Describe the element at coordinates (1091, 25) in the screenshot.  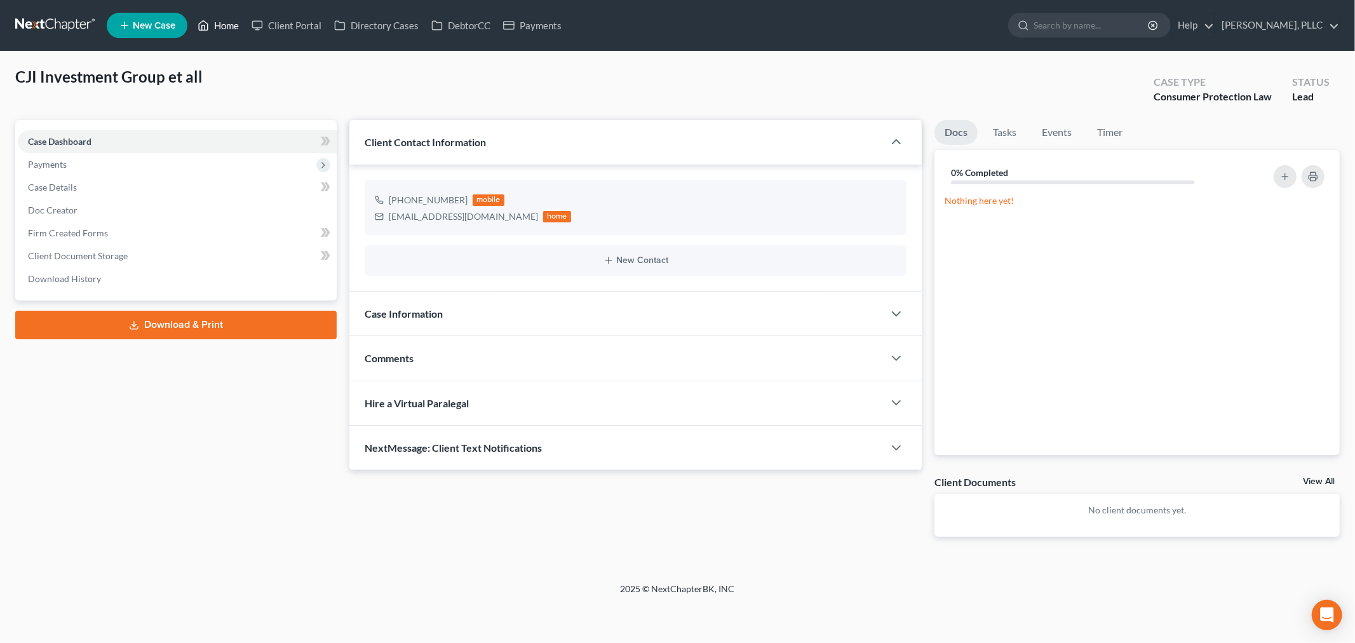
I see `input: Search by name...` at that location.